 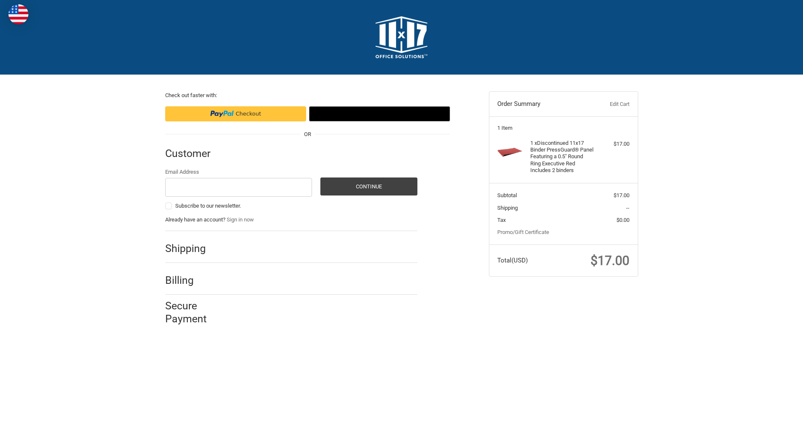 I want to click on span: Tax, so click(x=501, y=220).